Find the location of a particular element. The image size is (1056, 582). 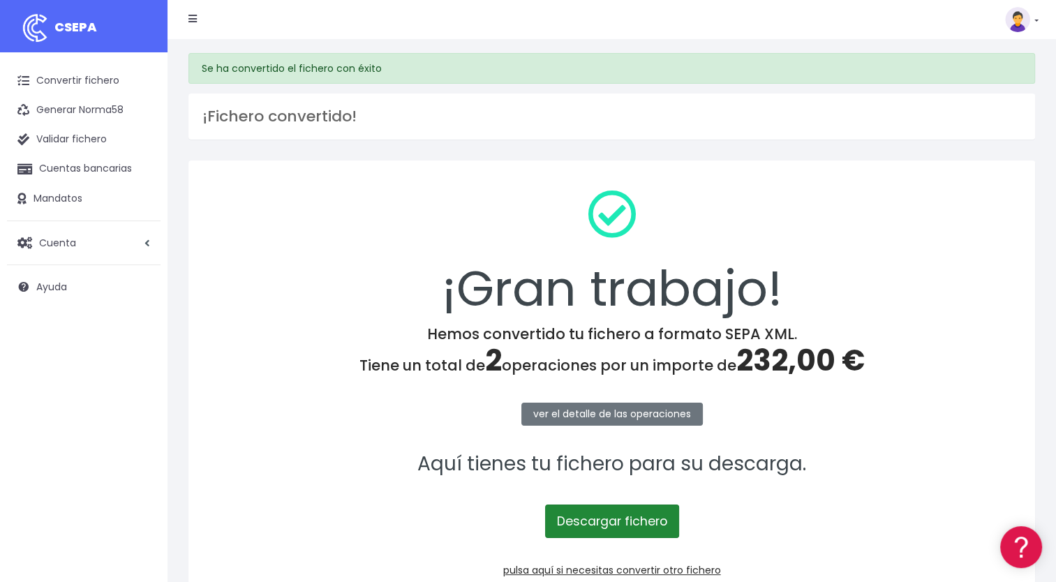

a: Cuentas bancarias is located at coordinates (84, 169).